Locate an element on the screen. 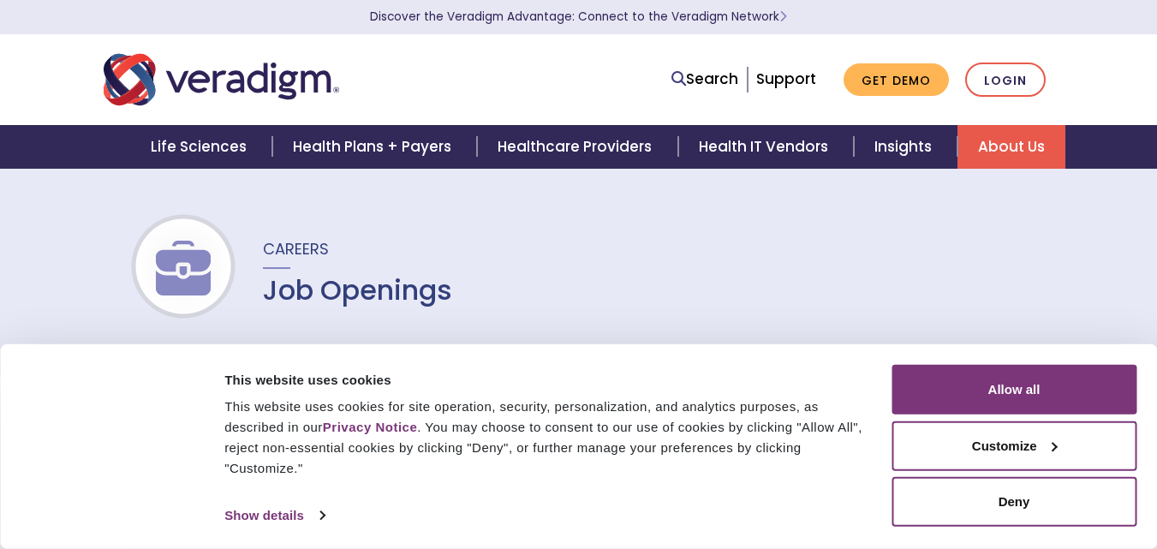 Image resolution: width=1157 pixels, height=549 pixels. a: Veradigm logo is located at coordinates (221, 80).